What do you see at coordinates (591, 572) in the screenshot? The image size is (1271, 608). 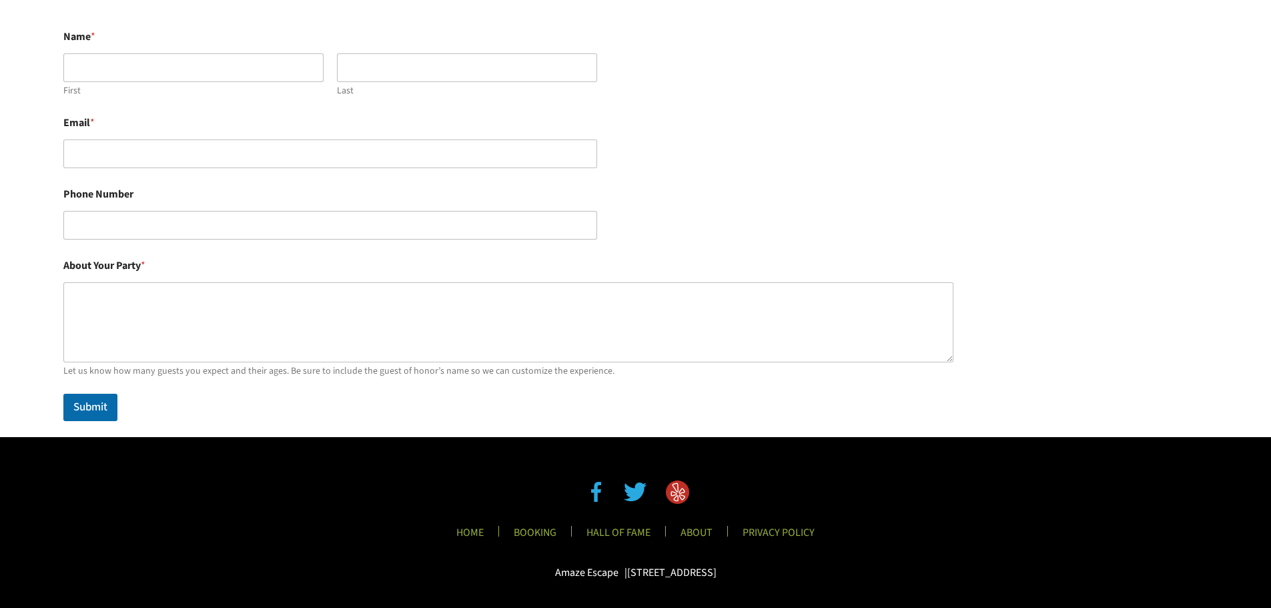 I see `span: Amaze Escape |` at bounding box center [591, 572].